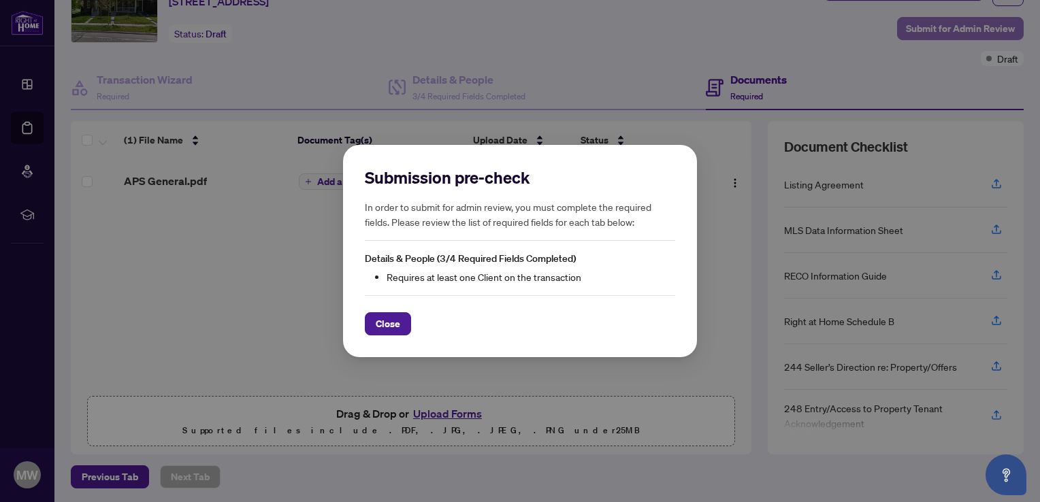  What do you see at coordinates (388, 324) in the screenshot?
I see `button: Close` at bounding box center [388, 324].